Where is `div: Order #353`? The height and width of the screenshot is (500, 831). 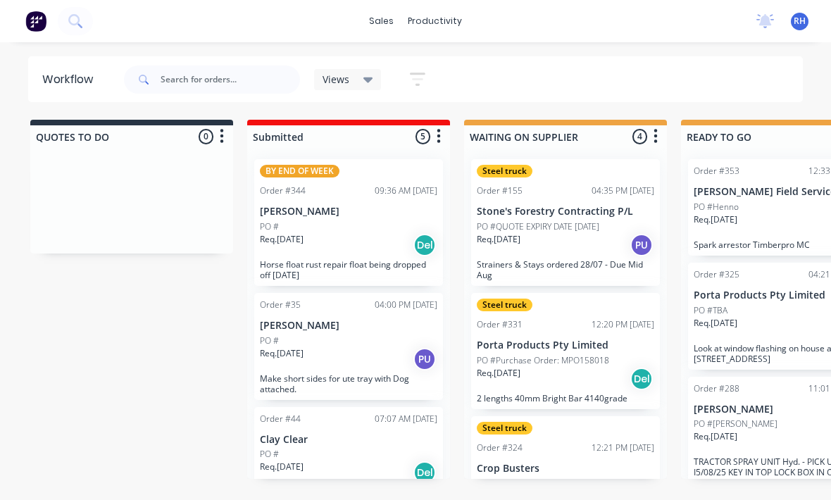 div: Order #353 is located at coordinates (716, 171).